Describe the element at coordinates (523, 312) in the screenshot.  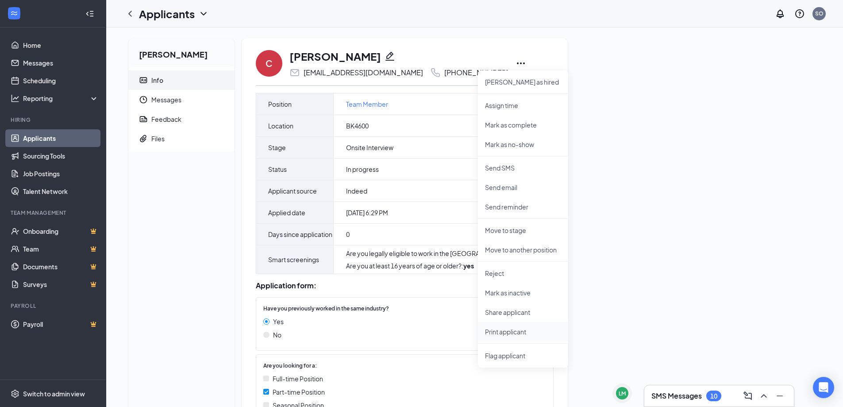
I see `p: Share applicant` at that location.